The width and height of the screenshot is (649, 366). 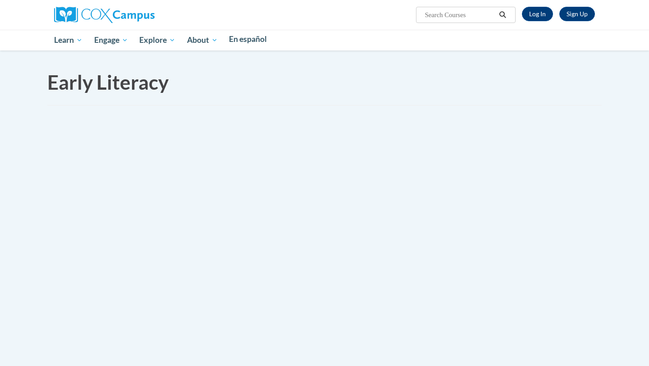 What do you see at coordinates (248, 39) in the screenshot?
I see `span: En español` at bounding box center [248, 39].